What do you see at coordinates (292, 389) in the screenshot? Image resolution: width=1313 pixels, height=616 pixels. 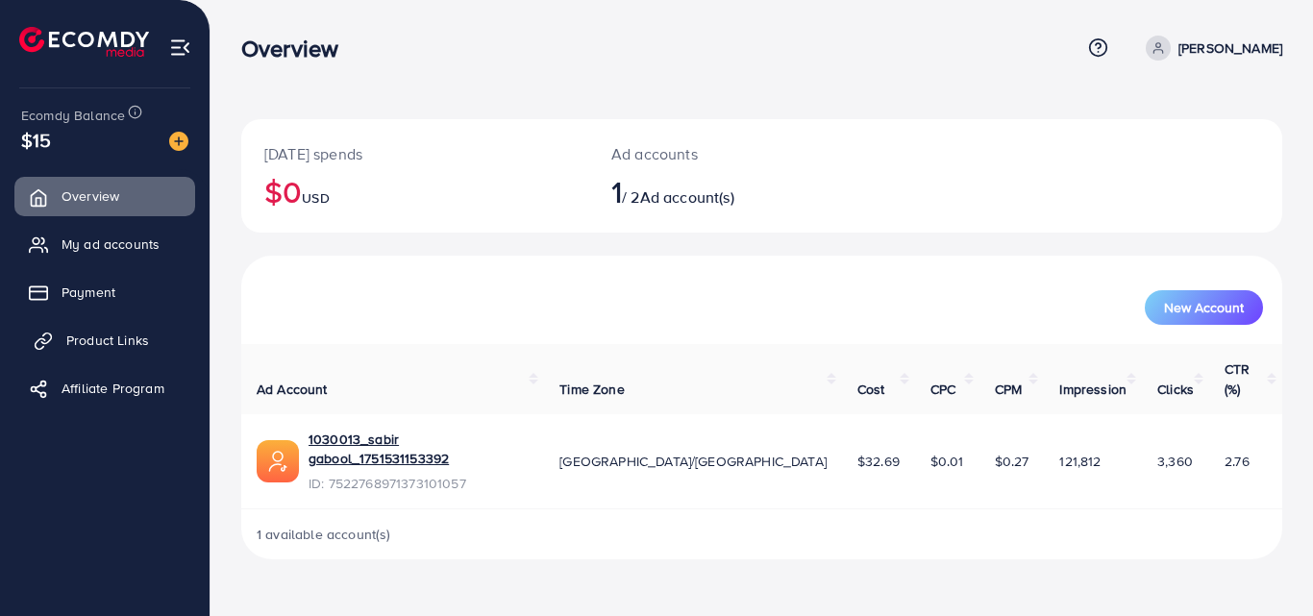 I see `span: Ad Account` at bounding box center [292, 389].